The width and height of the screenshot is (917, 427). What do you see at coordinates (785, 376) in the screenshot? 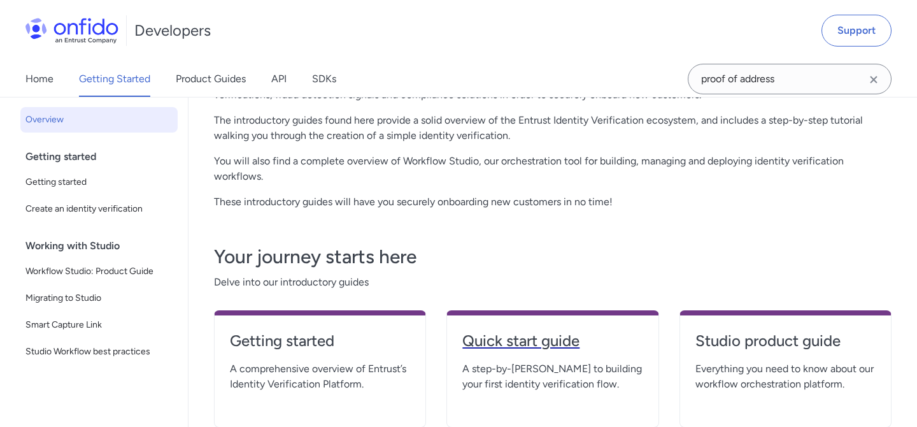
I see `span: Everything you need to know about our workflow orchestration platform.` at bounding box center [785, 376].